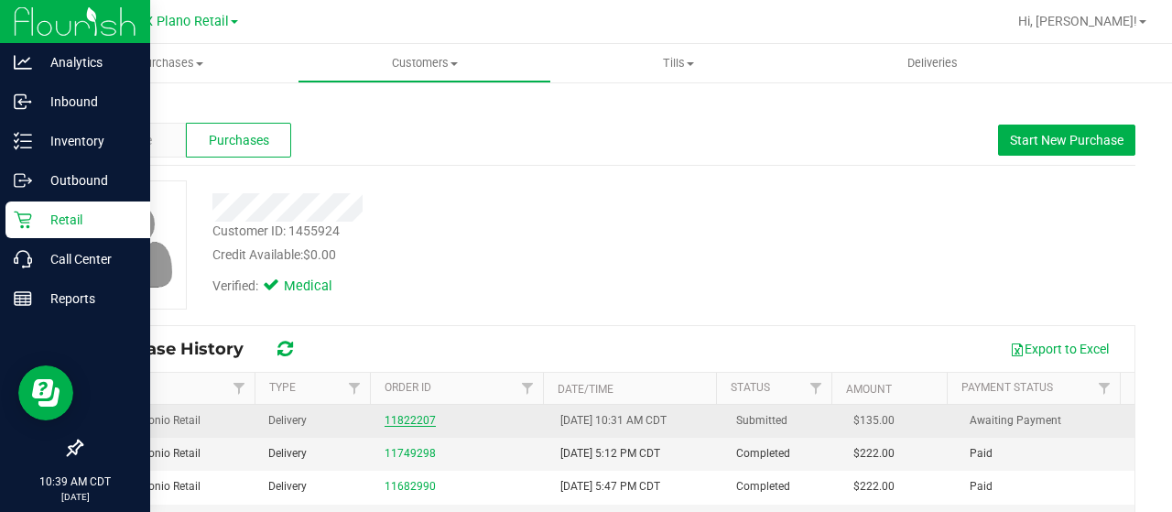 The image size is (1172, 512). Describe the element at coordinates (677, 63) in the screenshot. I see `a: Tills` at that location.